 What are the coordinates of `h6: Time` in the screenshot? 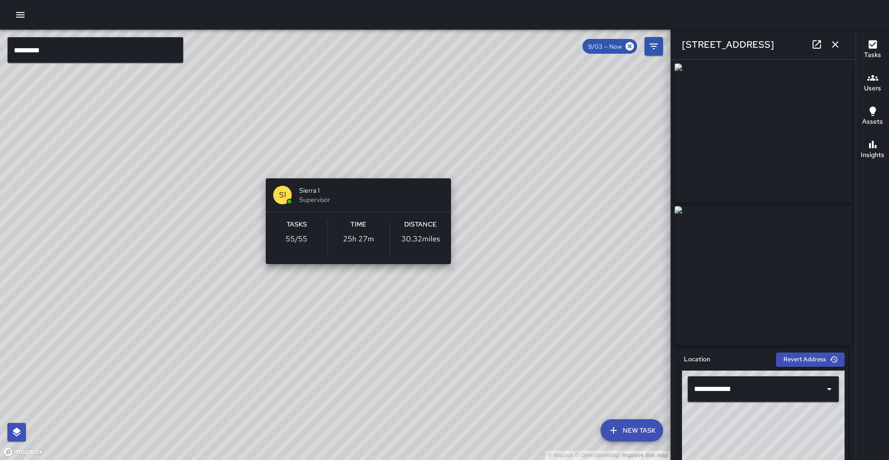 It's located at (358, 224).